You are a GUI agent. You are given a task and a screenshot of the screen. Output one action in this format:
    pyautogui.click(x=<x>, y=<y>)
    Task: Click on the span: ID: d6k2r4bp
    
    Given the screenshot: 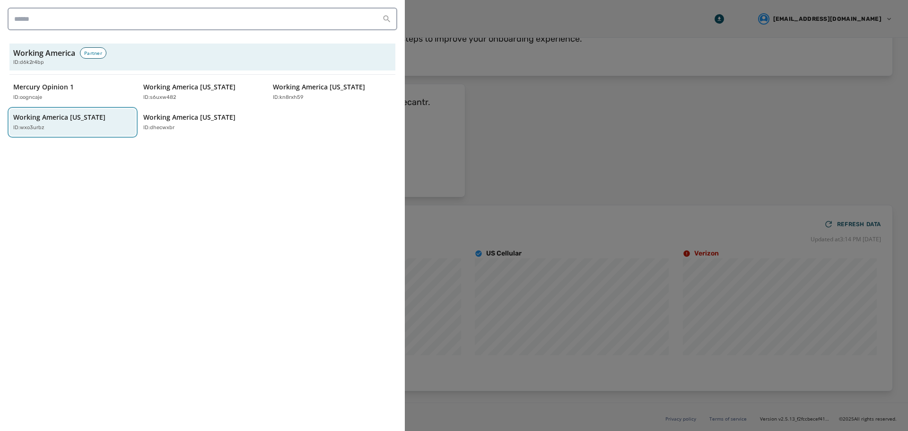 What is the action you would take?
    pyautogui.click(x=28, y=62)
    